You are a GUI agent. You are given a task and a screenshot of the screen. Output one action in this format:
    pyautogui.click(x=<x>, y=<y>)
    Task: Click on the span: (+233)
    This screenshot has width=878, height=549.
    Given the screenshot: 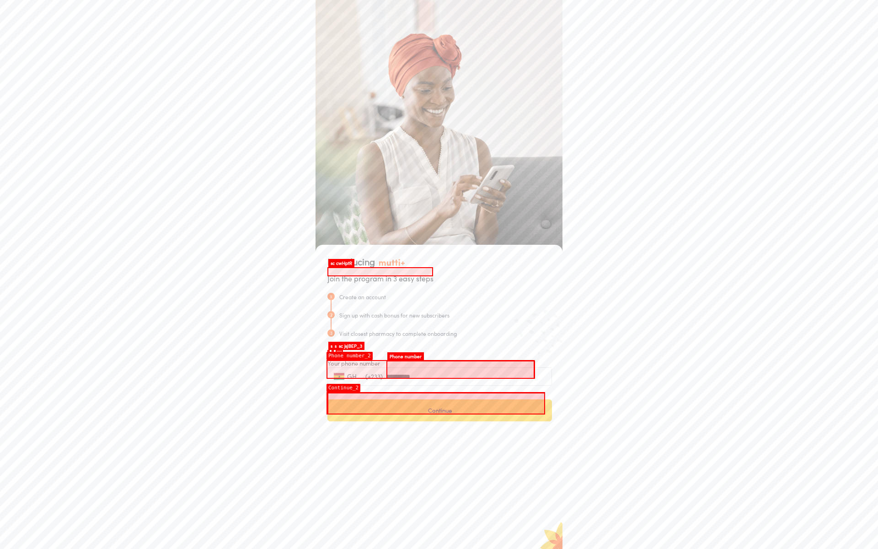 What is the action you would take?
    pyautogui.click(x=374, y=376)
    